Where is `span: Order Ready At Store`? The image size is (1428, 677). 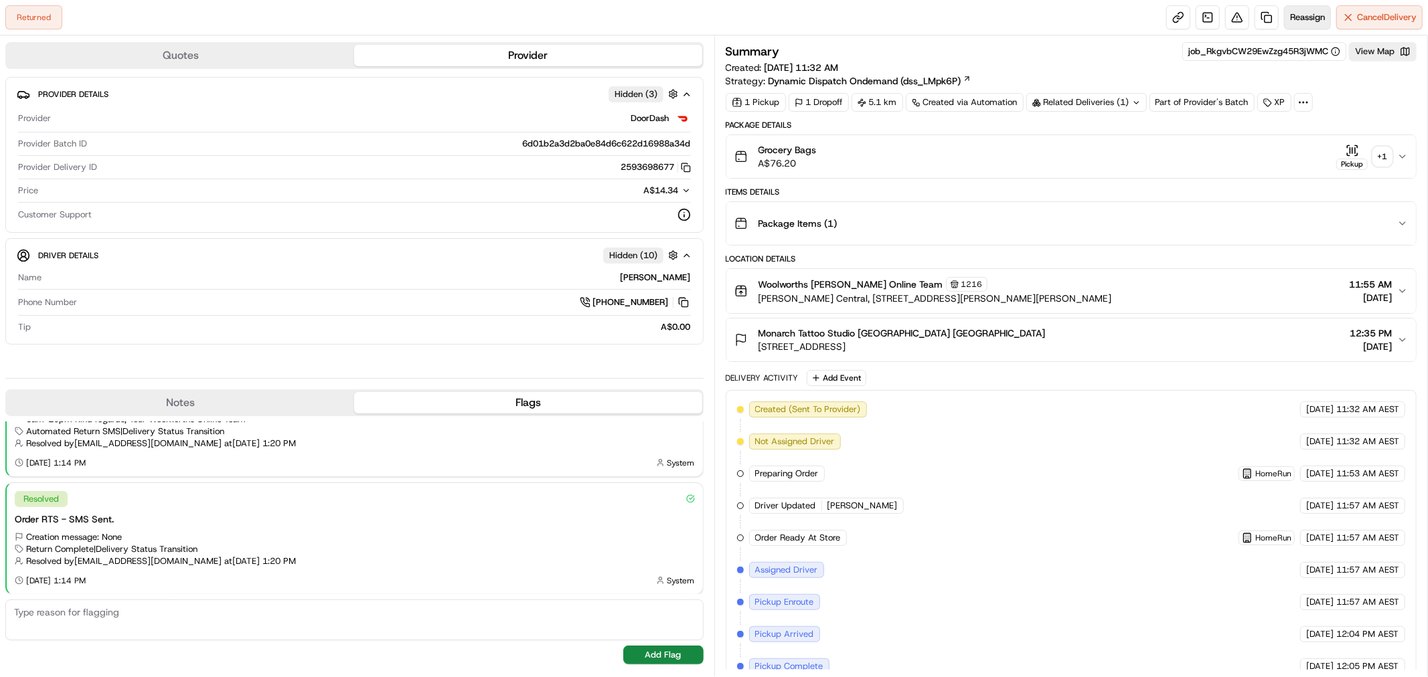
span: Order Ready At Store is located at coordinates (798, 538).